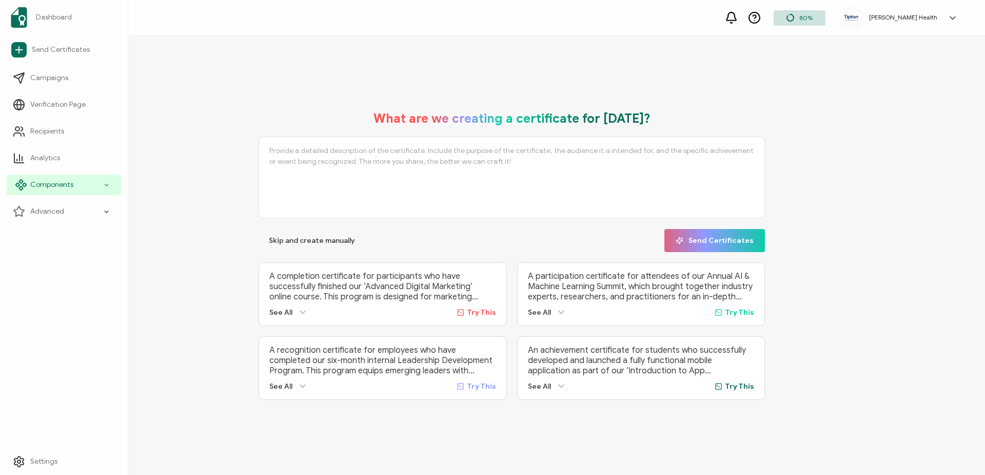  Describe the element at coordinates (806, 17) in the screenshot. I see `span: 80%` at that location.